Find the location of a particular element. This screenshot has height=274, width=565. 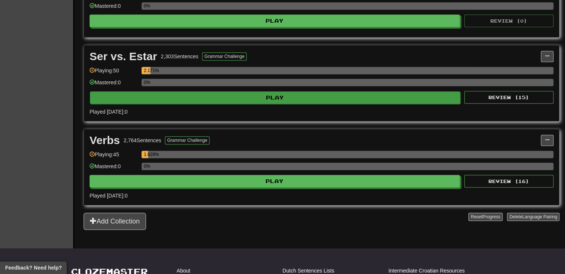

button: Review (16) is located at coordinates (509, 181).